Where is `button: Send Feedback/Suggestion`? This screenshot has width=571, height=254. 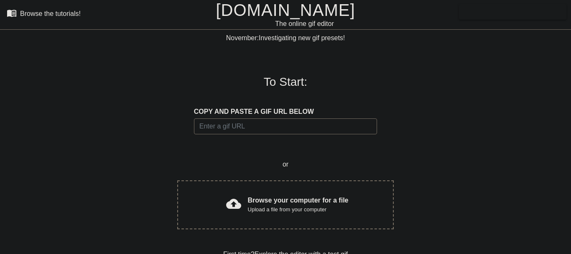 button: Send Feedback/Suggestion is located at coordinates (513, 12).